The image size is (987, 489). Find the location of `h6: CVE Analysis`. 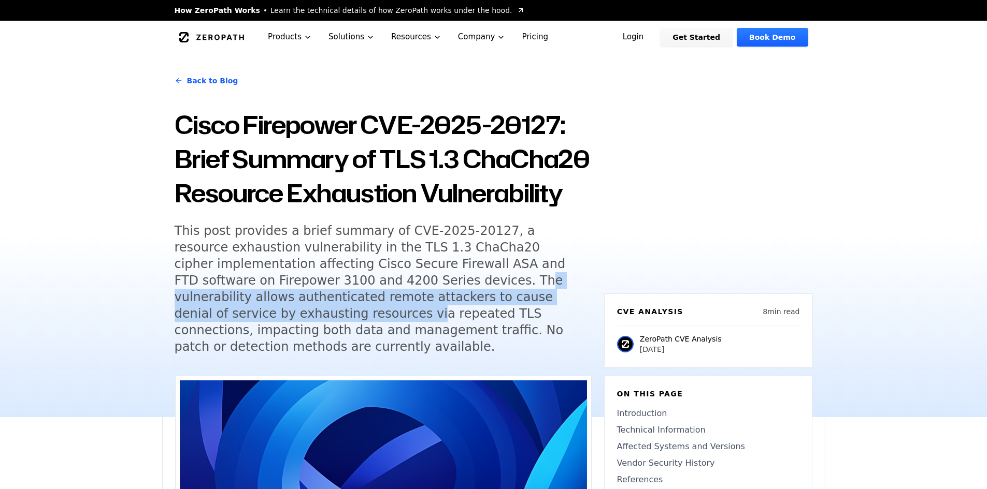

h6: CVE Analysis is located at coordinates (650, 312).